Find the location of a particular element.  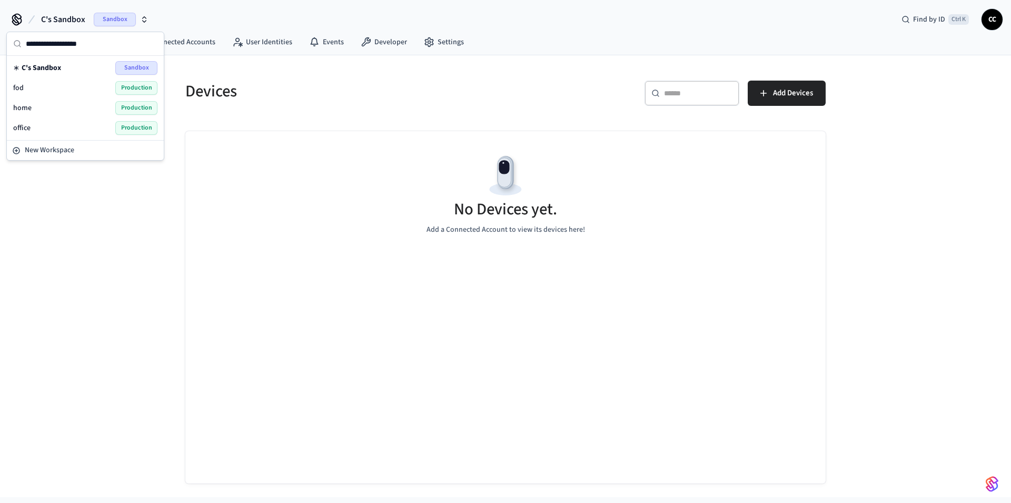

p: Add a Connected Account to view its devices here! is located at coordinates (506, 230).